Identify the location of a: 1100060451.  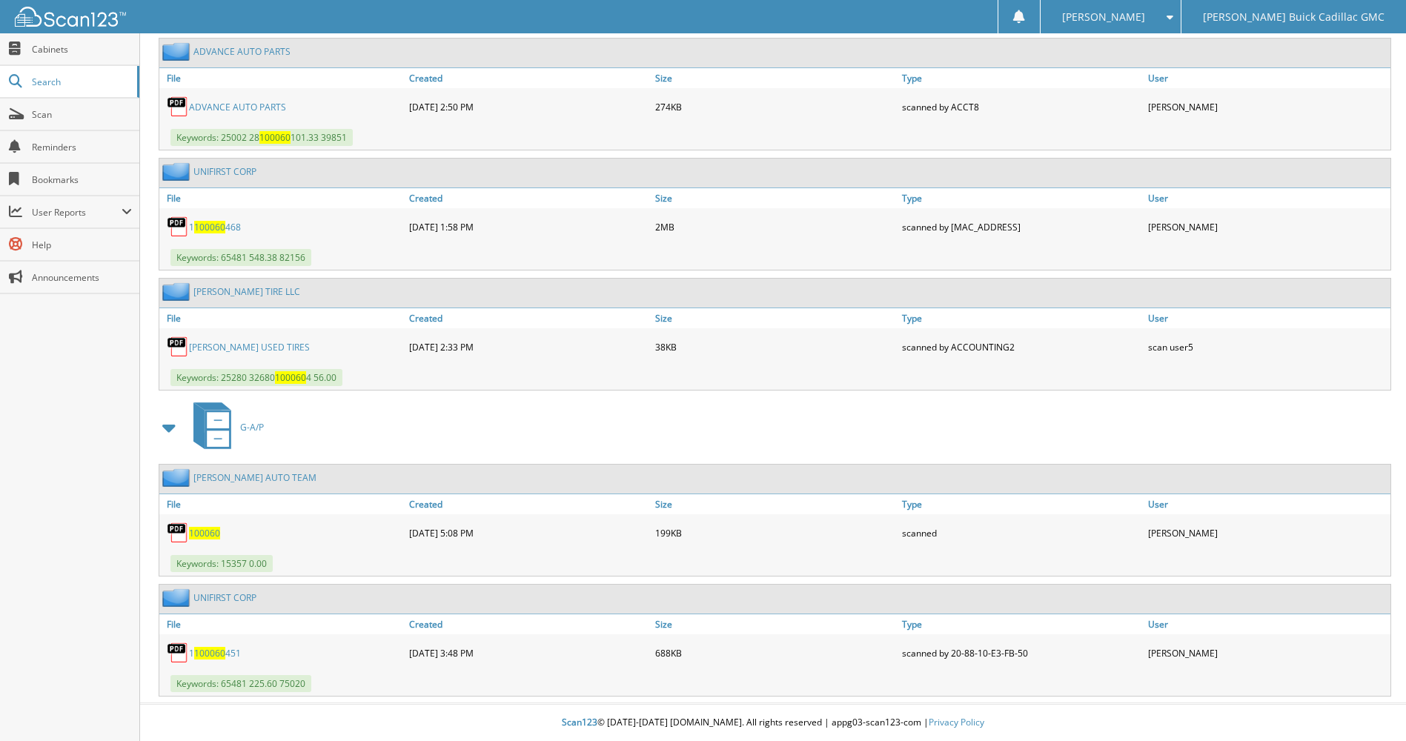
(215, 653).